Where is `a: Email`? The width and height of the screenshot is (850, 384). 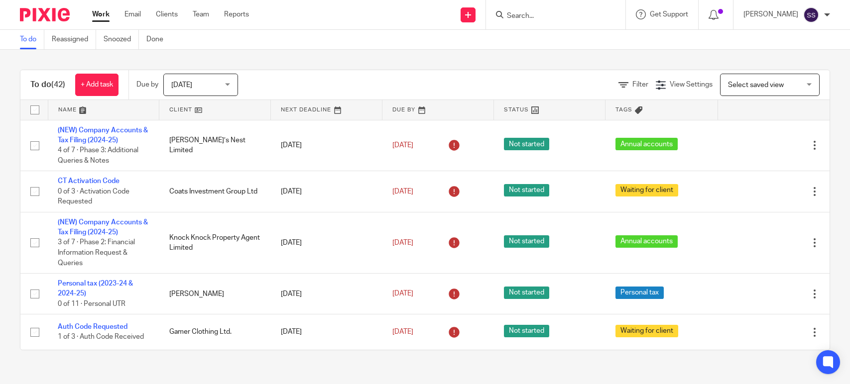
a: Email is located at coordinates (132, 14).